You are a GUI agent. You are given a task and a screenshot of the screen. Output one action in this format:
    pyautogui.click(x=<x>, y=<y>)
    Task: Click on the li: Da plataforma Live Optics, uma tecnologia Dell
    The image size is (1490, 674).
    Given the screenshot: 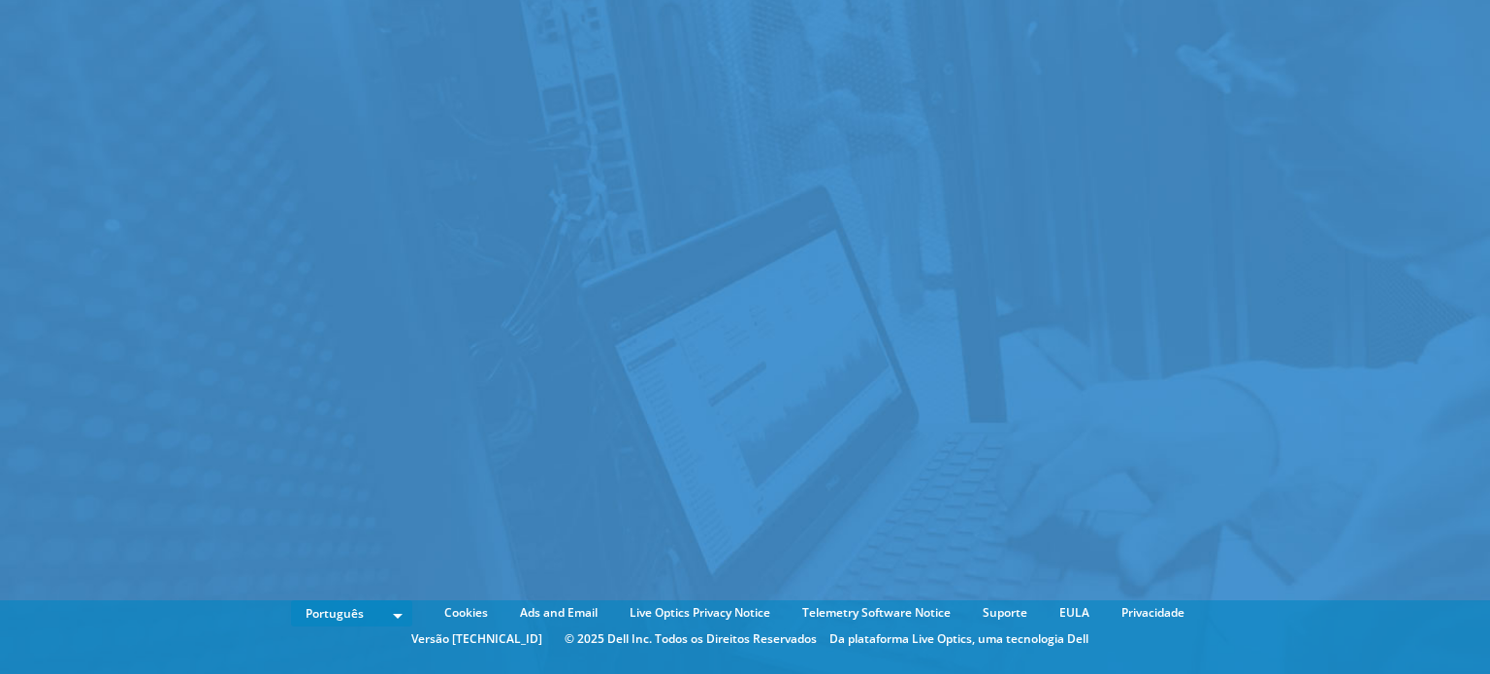 What is the action you would take?
    pyautogui.click(x=959, y=639)
    